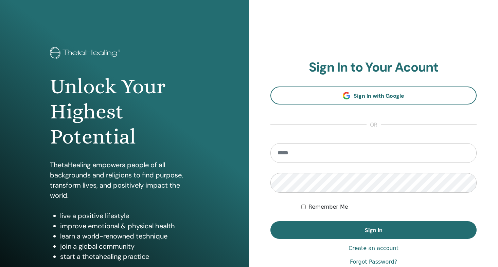 The image size is (498, 267). I want to click on li: join a global community, so click(129, 246).